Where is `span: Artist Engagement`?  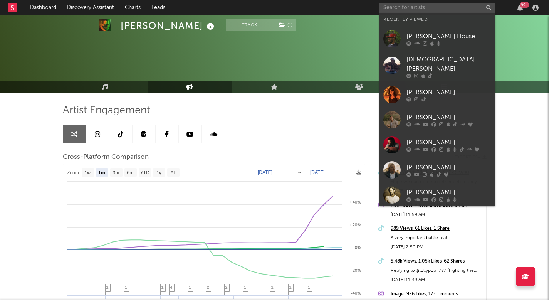
span: Artist Engagement is located at coordinates (106, 111).